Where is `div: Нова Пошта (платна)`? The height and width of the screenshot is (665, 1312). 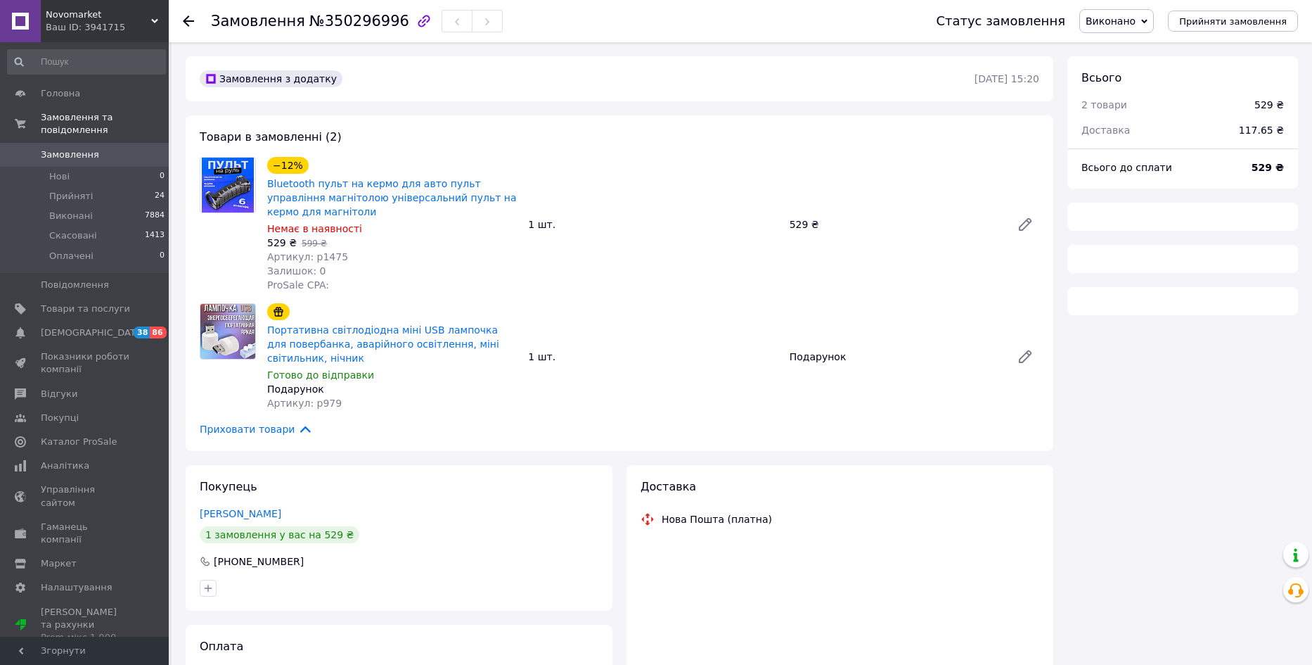
div: Нова Пошта (платна) is located at coordinates (717, 519).